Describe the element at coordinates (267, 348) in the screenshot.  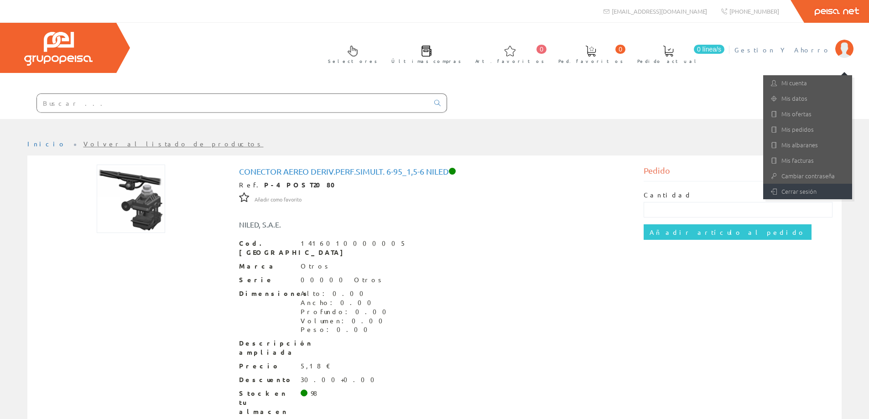
I see `span: Descripción ampliada` at that location.